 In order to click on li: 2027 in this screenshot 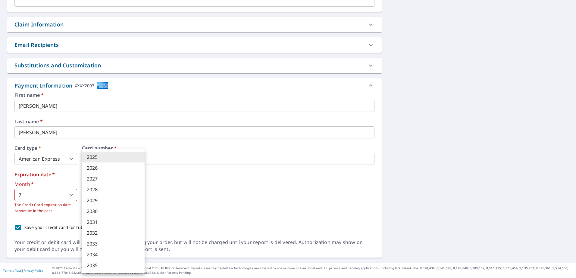, I will do `click(113, 179)`.